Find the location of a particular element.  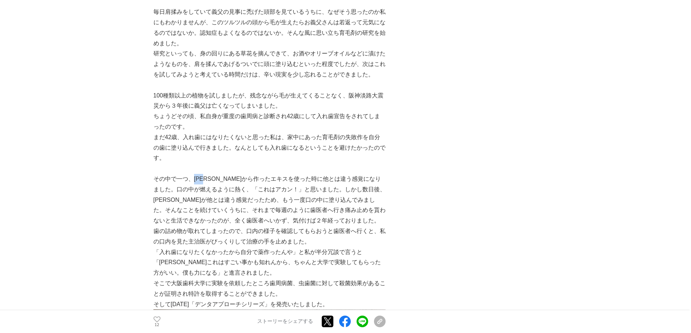

p: 歯の詰め物が取れてしまったので、口内の様子を確認してもらおうと歯医者へ行くと、私の口内を見た主治医がびっくりして治療の手を止めました。 is located at coordinates (269, 237).